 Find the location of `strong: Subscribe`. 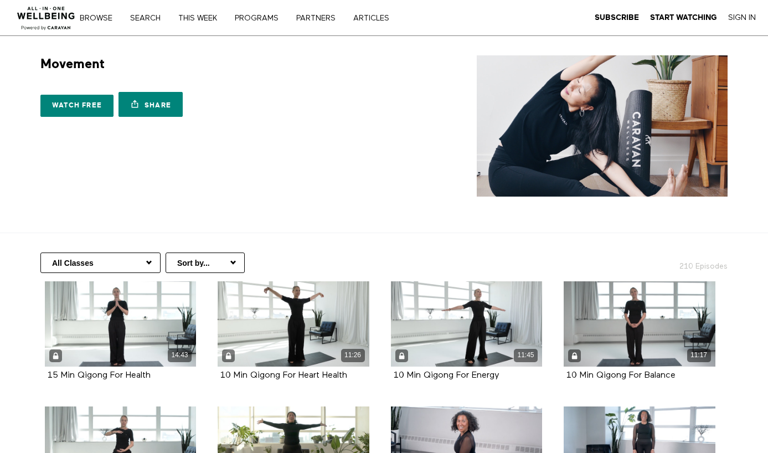

strong: Subscribe is located at coordinates (617, 17).